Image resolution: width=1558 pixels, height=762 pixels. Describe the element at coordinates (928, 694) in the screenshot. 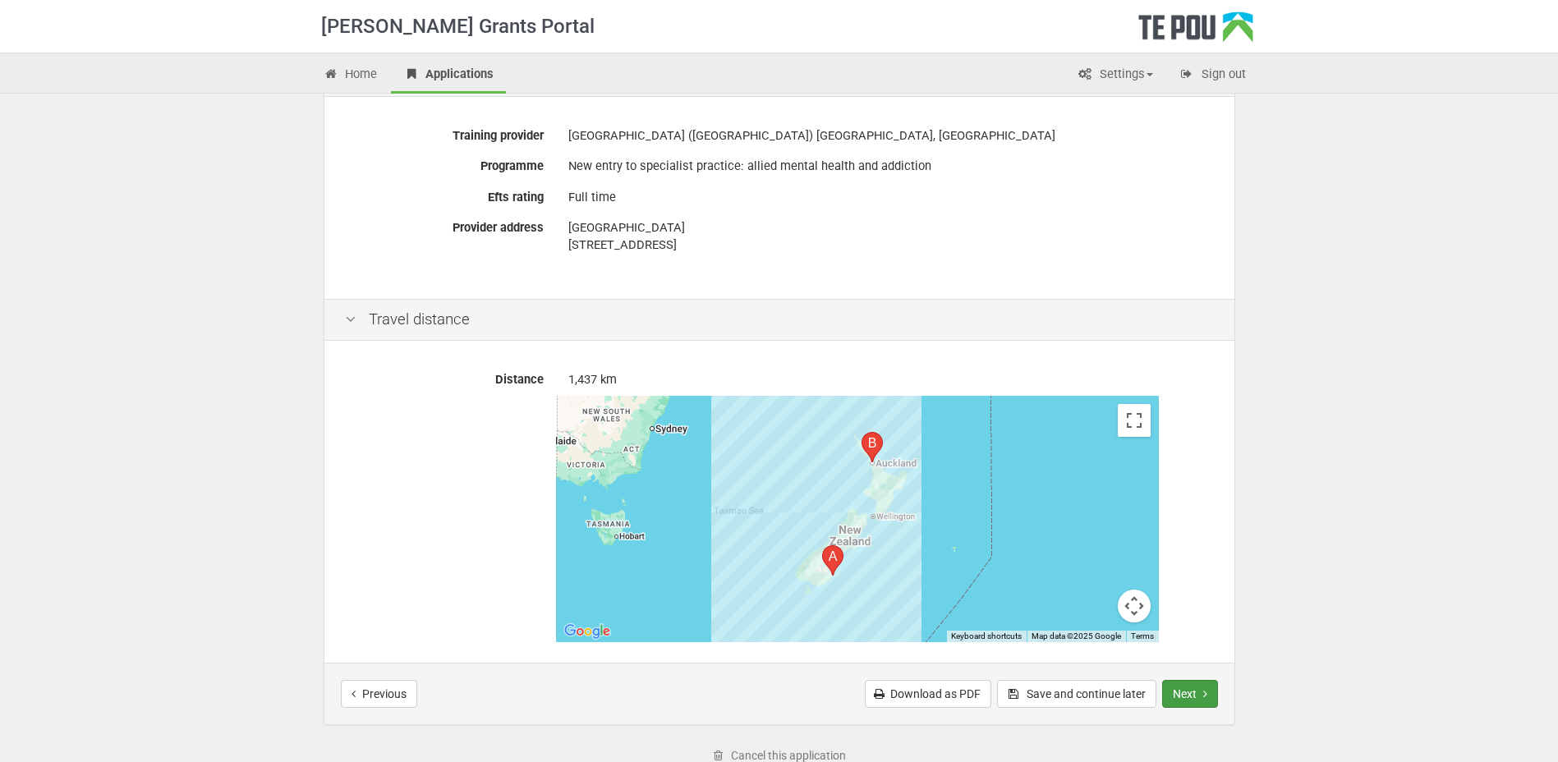

I see `a: Download as PDF` at that location.